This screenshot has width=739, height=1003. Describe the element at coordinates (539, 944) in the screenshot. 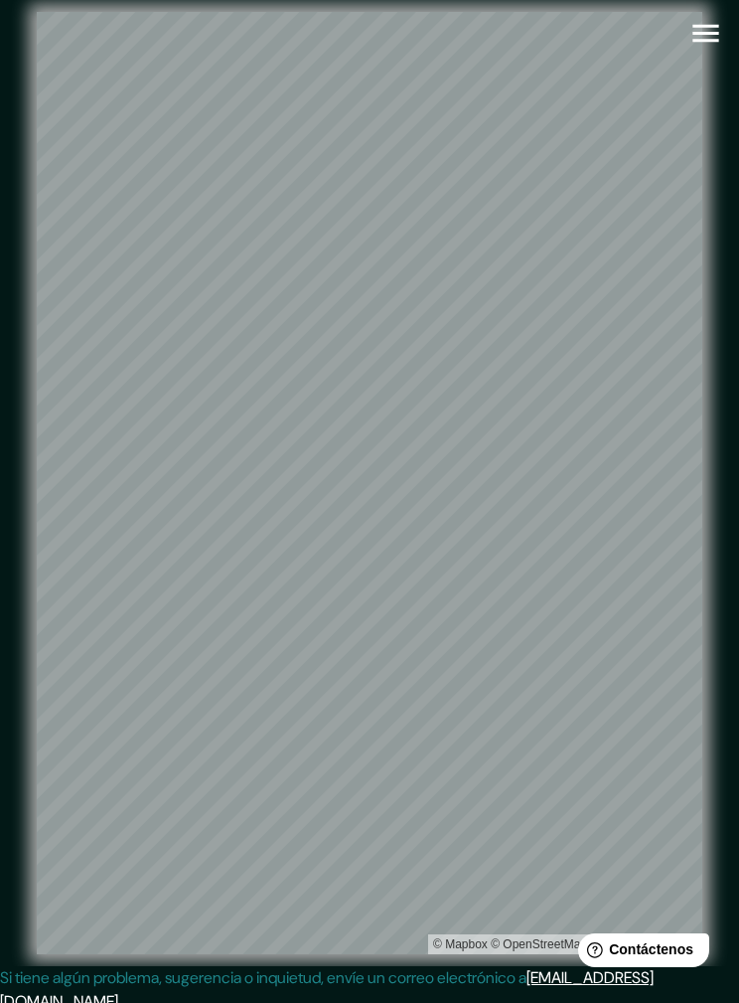

I see `a: Mapa de OpenStreet` at that location.